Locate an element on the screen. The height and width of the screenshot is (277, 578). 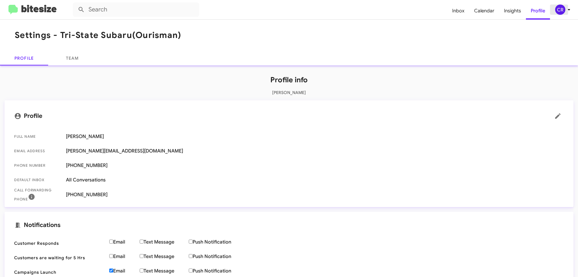
a: Calendar is located at coordinates (484, 11).